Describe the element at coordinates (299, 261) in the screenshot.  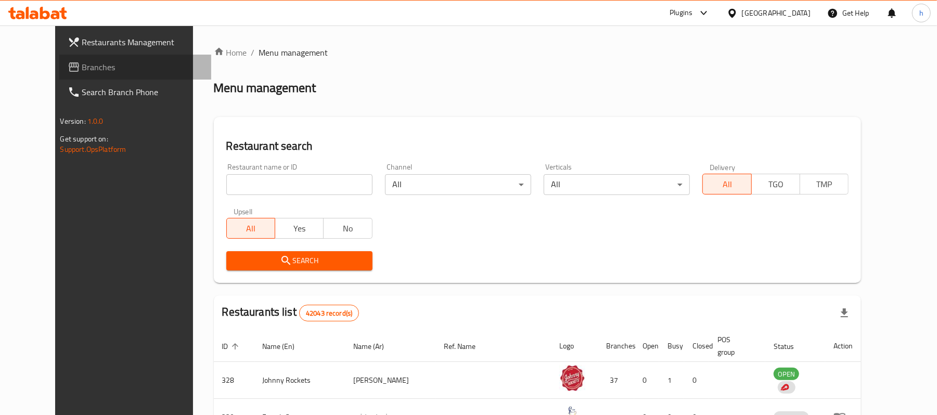
I see `span: Search` at that location.